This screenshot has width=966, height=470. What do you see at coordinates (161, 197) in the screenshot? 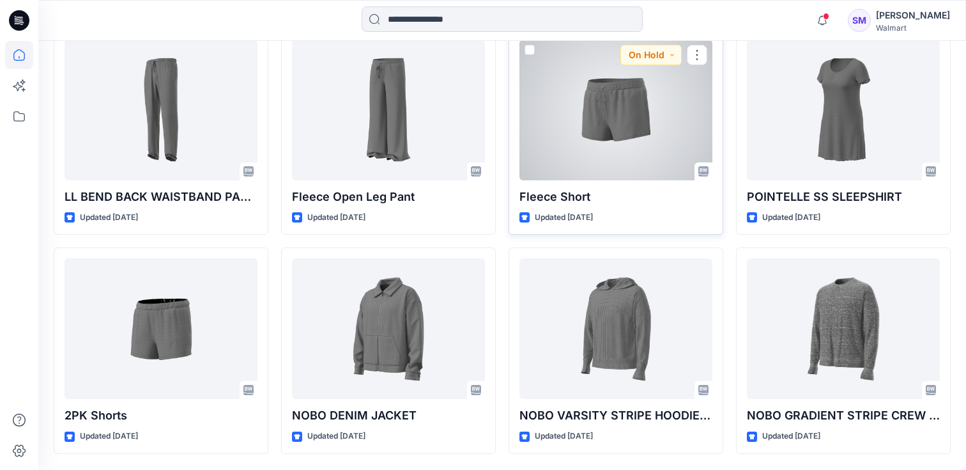
I see `p: LL BEND BACK WAISTBAND PANTS` at bounding box center [161, 197].